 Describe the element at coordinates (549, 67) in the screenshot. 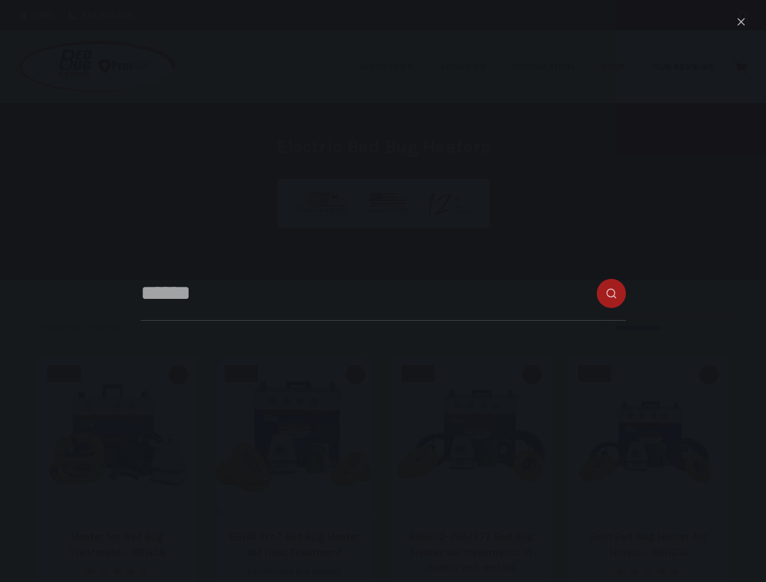

I see `a: Information` at that location.